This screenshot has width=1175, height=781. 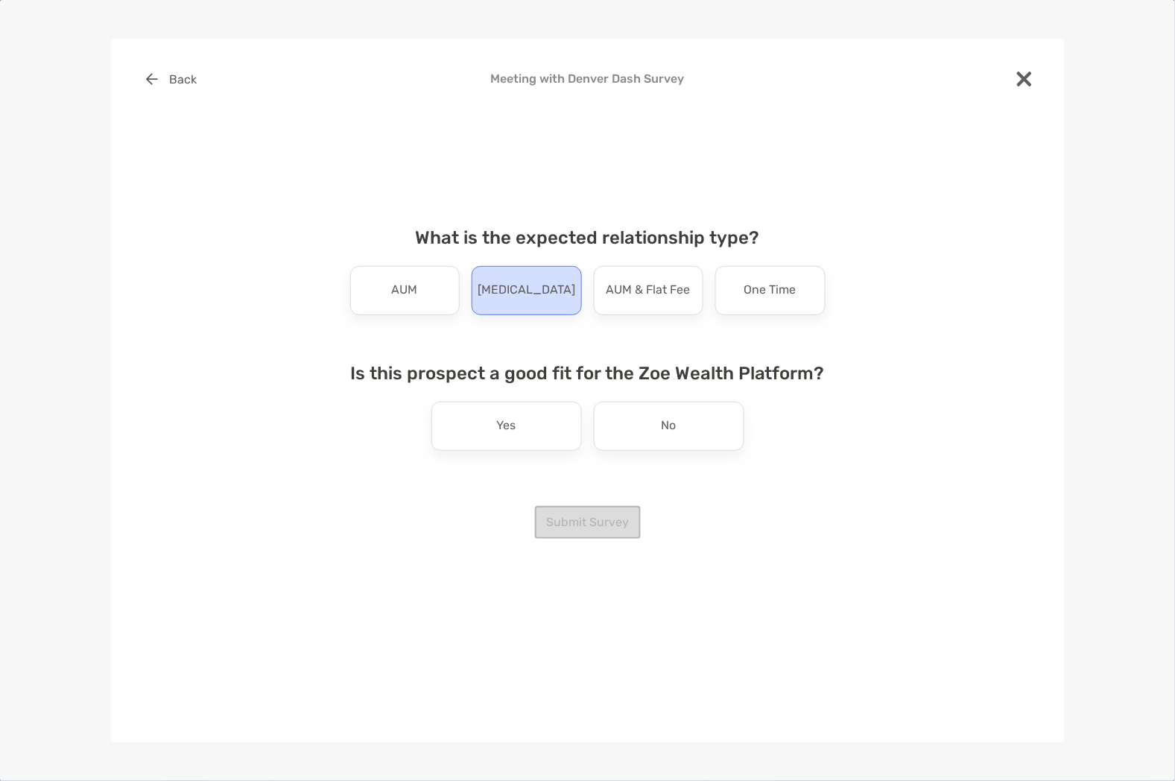 What do you see at coordinates (588, 78) in the screenshot?
I see `h4: Meeting with Denver Dash Survey` at bounding box center [588, 78].